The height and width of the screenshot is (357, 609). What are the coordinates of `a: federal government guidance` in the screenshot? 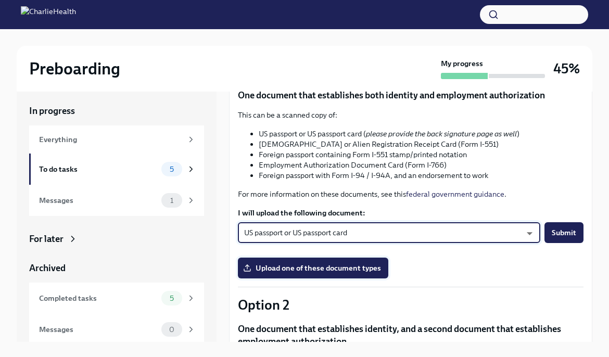 It's located at (455, 194).